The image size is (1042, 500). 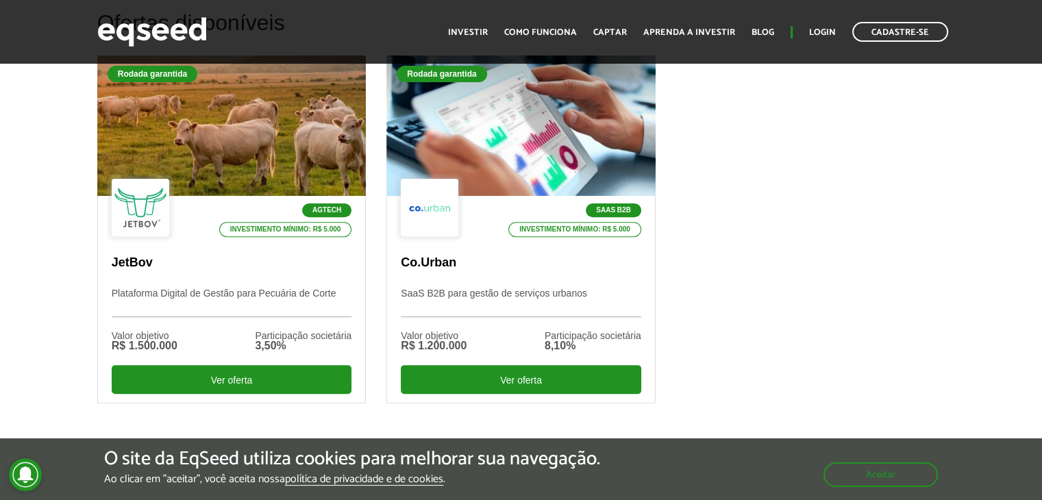 I want to click on img: EqSeed, so click(x=152, y=32).